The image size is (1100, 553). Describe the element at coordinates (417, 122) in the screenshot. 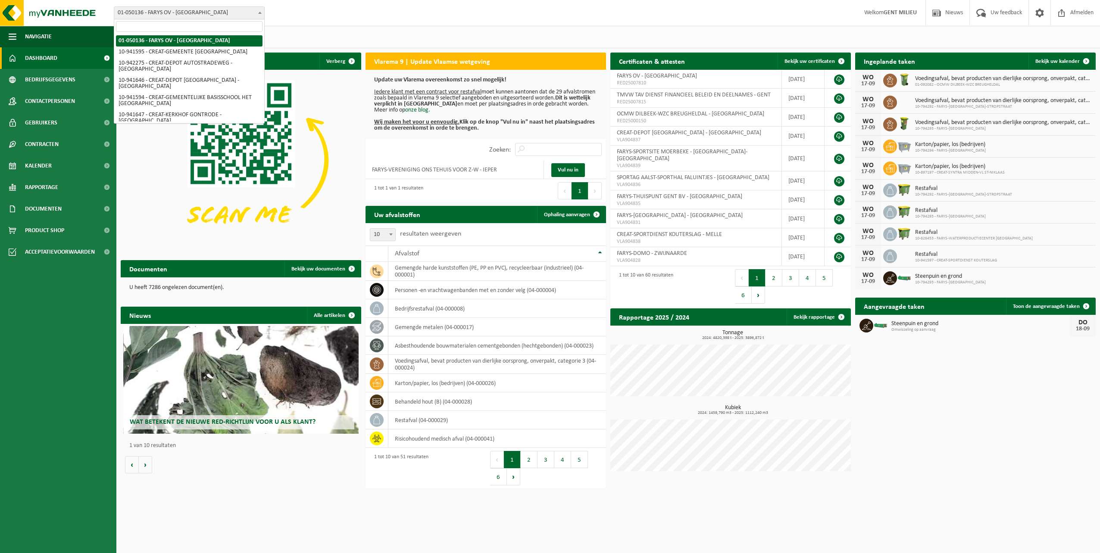

I see `u: Wij maken het voor u eenvoudig.` at that location.